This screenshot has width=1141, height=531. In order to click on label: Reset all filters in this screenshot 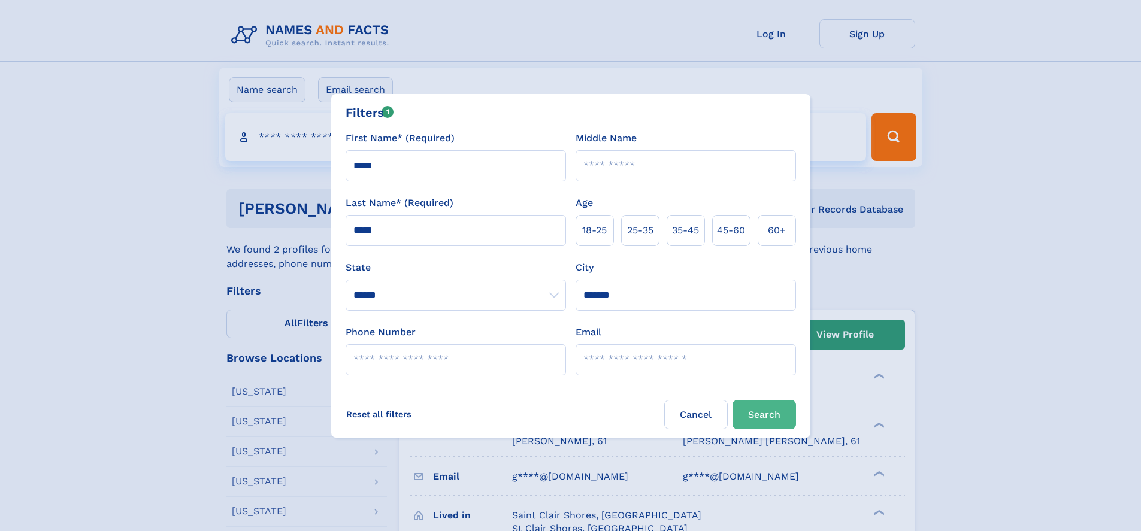, I will do `click(379, 415)`.